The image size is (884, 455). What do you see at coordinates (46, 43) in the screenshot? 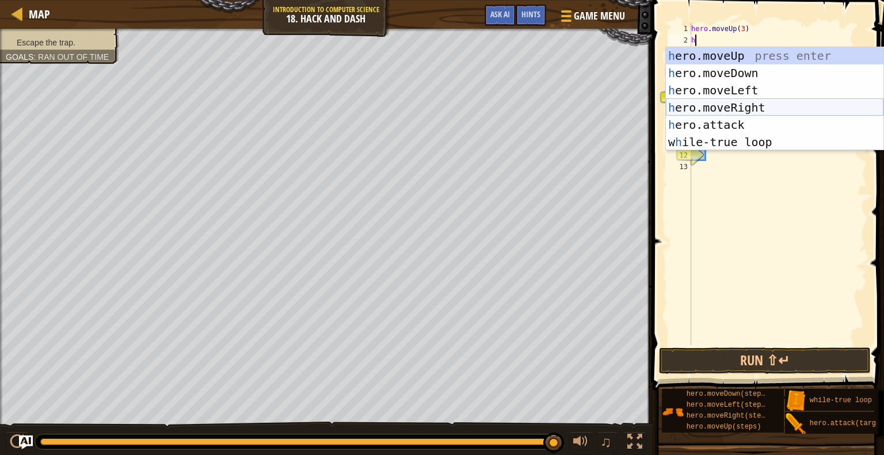
I see `span: Escape the trap.` at bounding box center [46, 43].